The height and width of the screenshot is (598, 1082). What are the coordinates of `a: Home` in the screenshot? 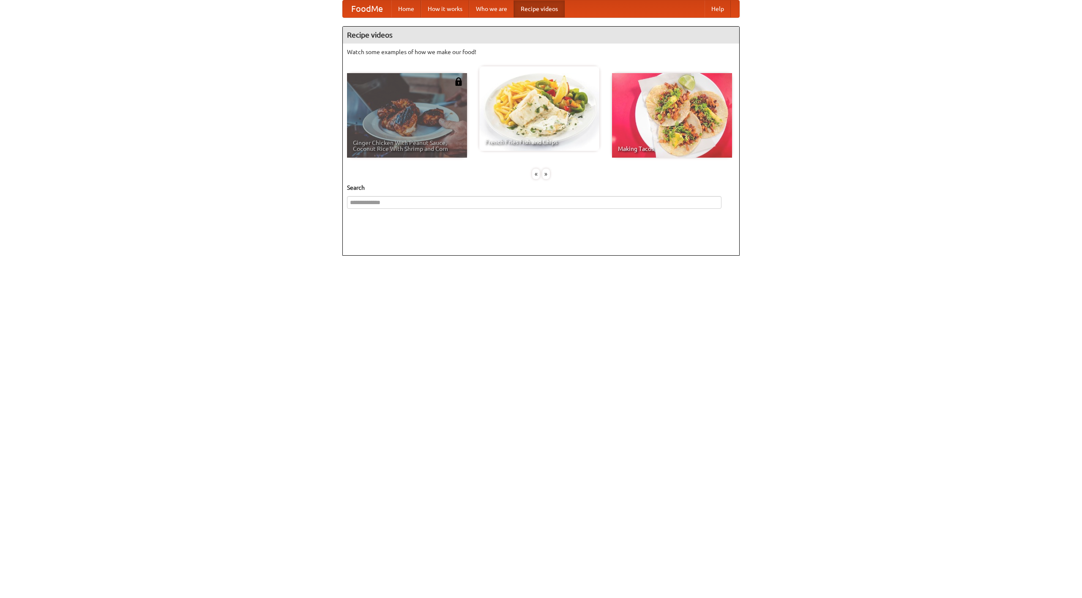 It's located at (406, 9).